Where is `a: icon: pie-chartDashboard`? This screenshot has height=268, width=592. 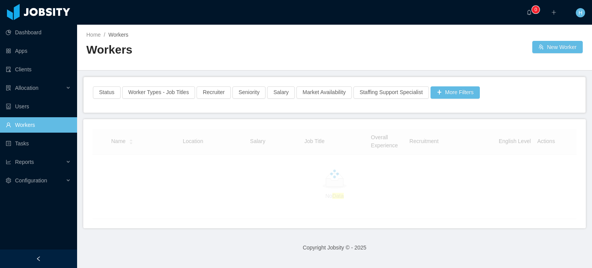 a: icon: pie-chartDashboard is located at coordinates (38, 32).